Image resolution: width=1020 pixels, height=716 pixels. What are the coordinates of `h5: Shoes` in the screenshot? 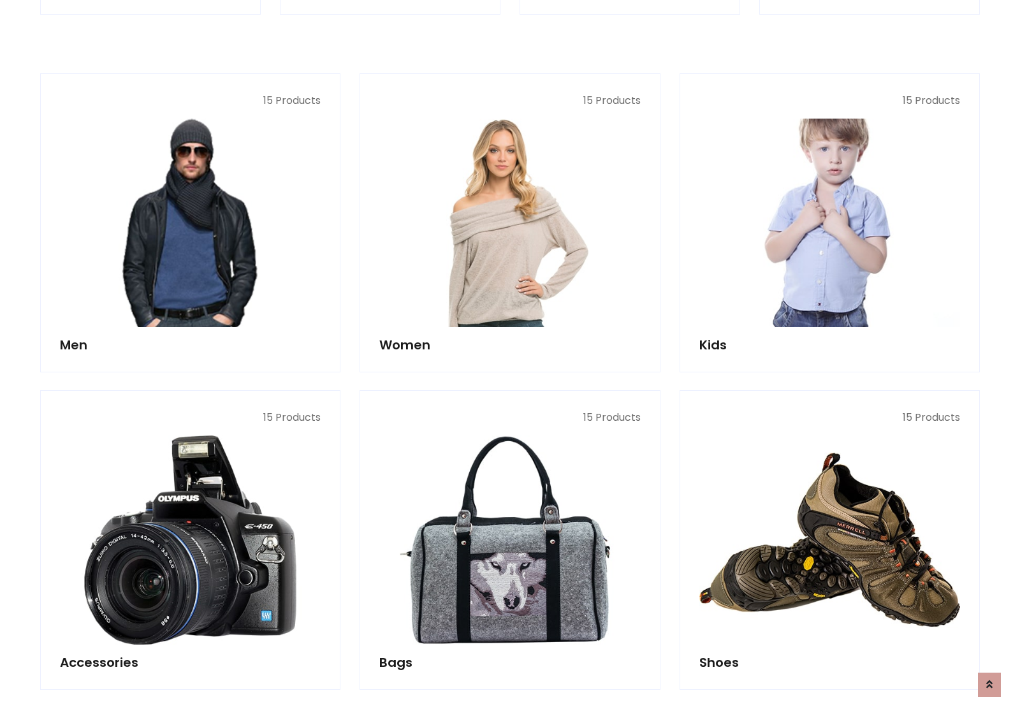 It's located at (829, 662).